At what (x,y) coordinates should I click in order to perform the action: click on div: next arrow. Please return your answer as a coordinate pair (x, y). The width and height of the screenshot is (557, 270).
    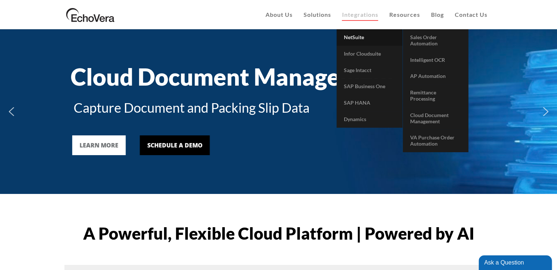
    Looking at the image, I should click on (546, 112).